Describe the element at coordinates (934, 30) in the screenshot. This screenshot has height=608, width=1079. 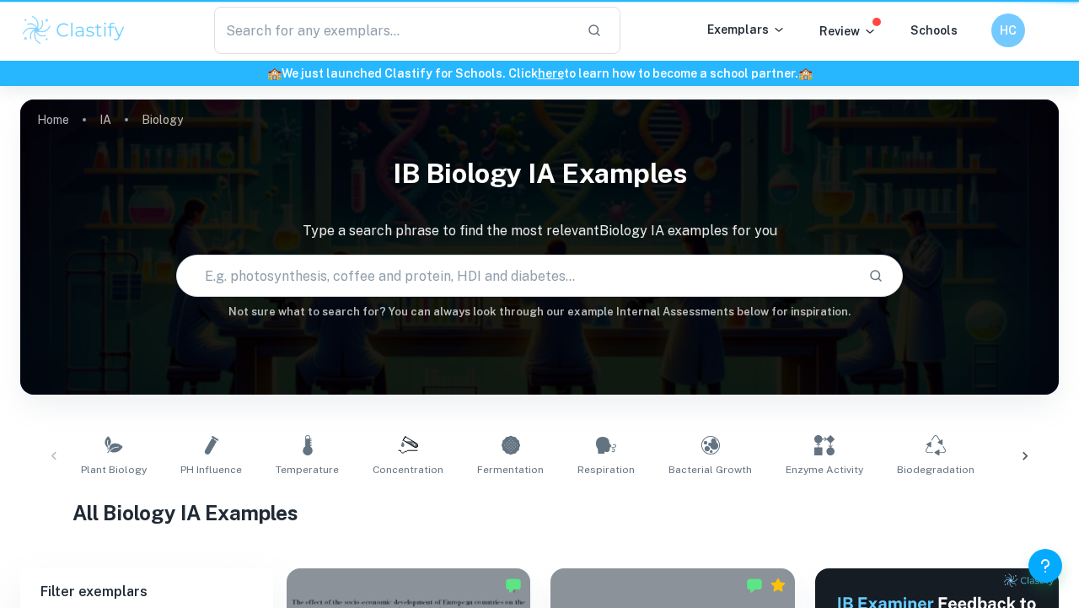
I see `a: Schools` at that location.